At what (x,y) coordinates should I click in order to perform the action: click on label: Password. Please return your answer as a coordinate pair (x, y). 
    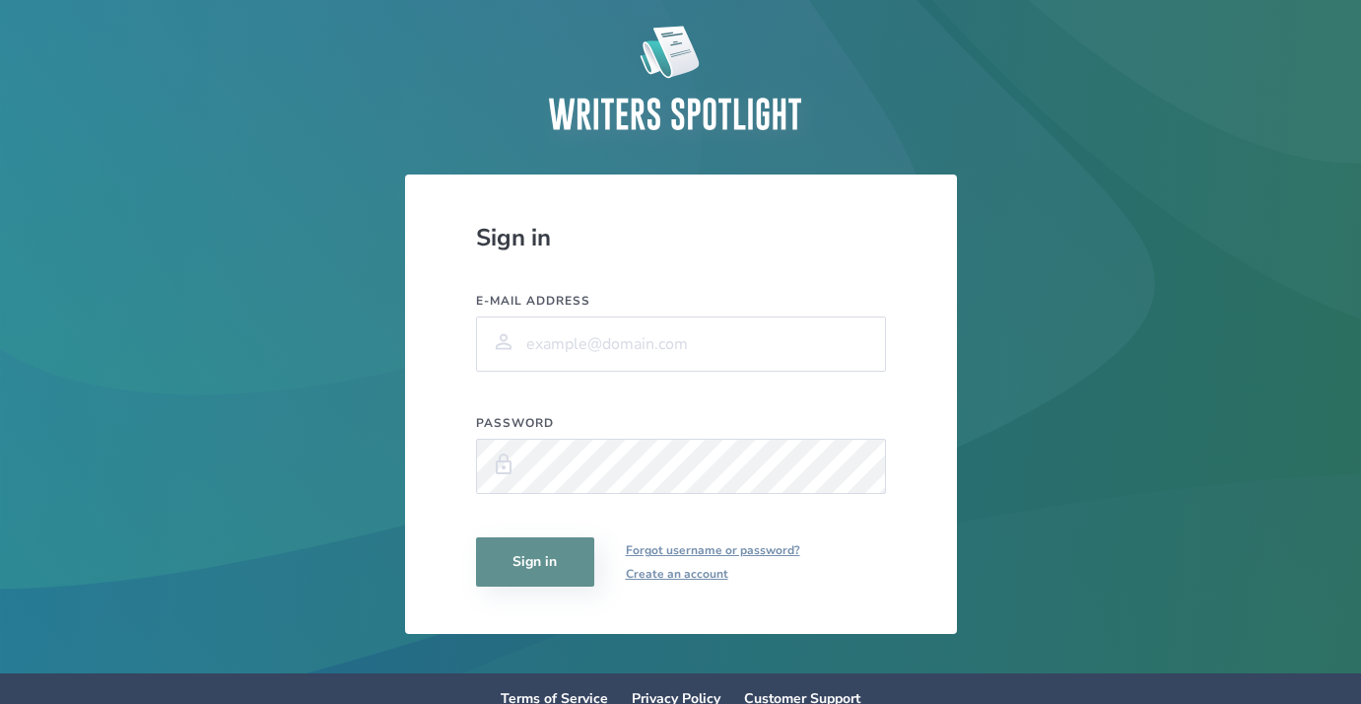
    Looking at the image, I should click on (681, 423).